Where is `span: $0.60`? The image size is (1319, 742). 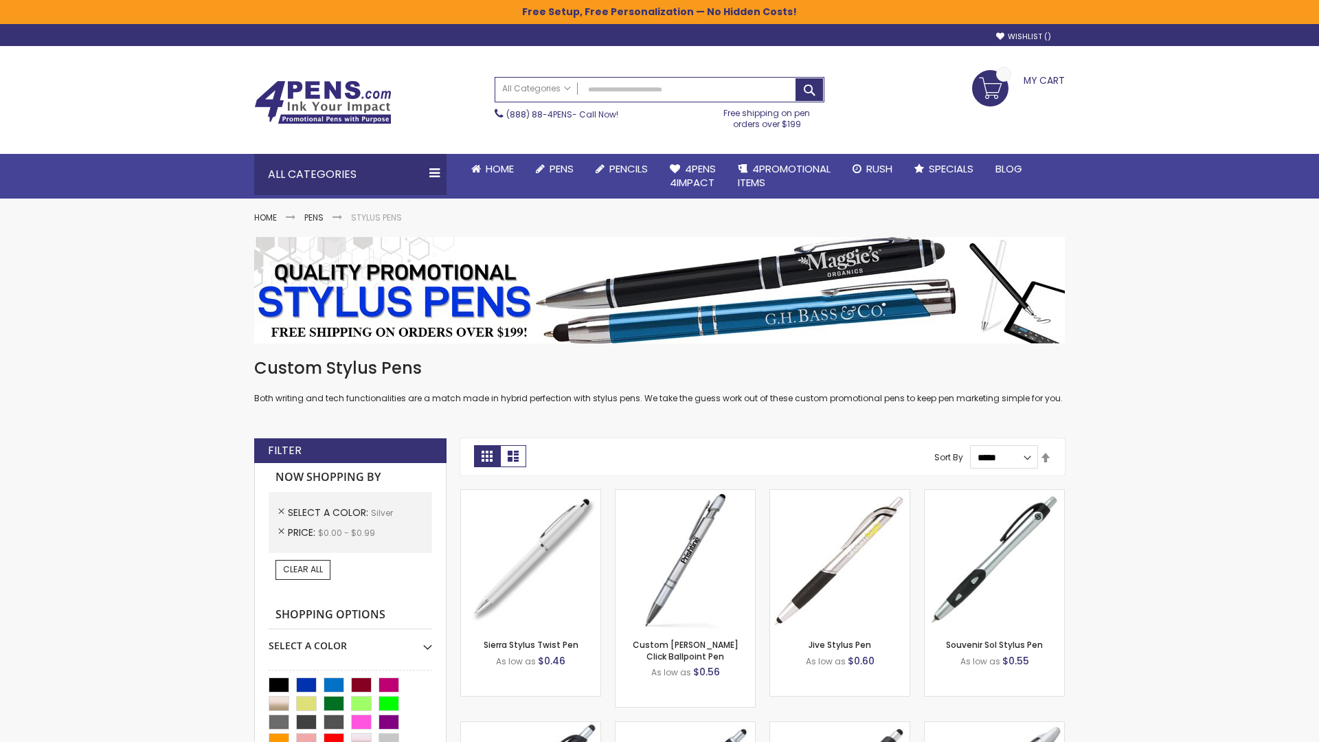 span: $0.60 is located at coordinates (861, 661).